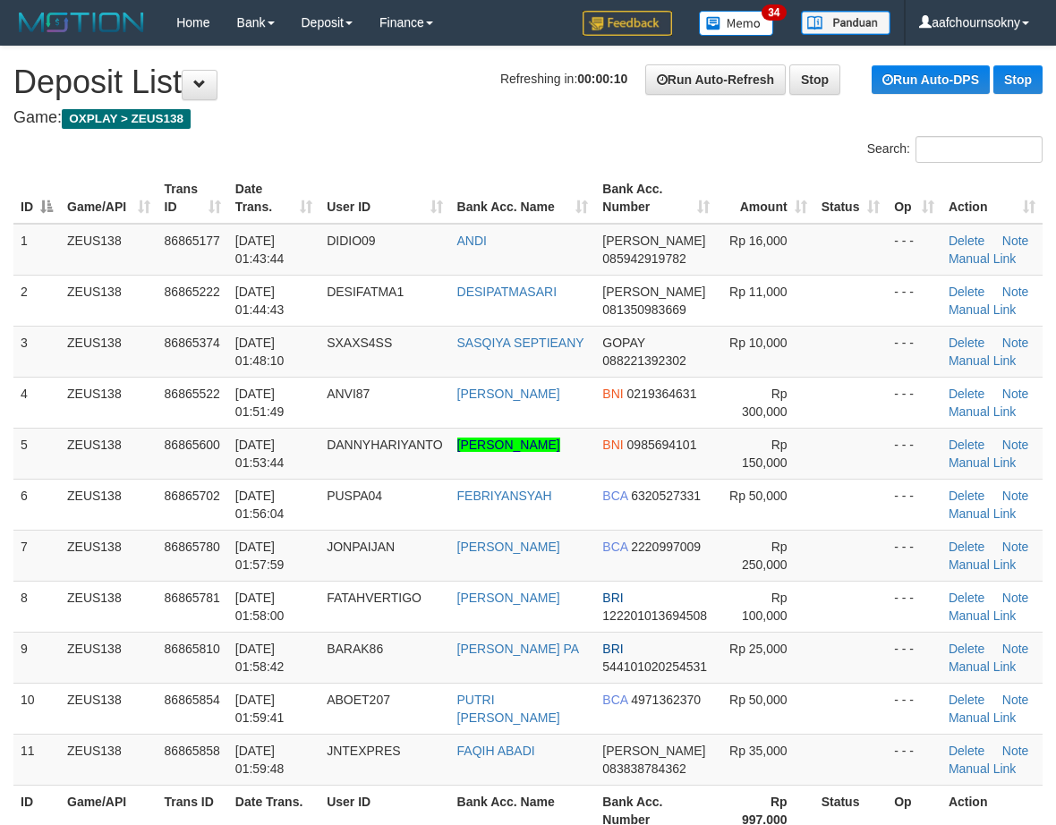  I want to click on a: FEBRIYANSYAH, so click(504, 496).